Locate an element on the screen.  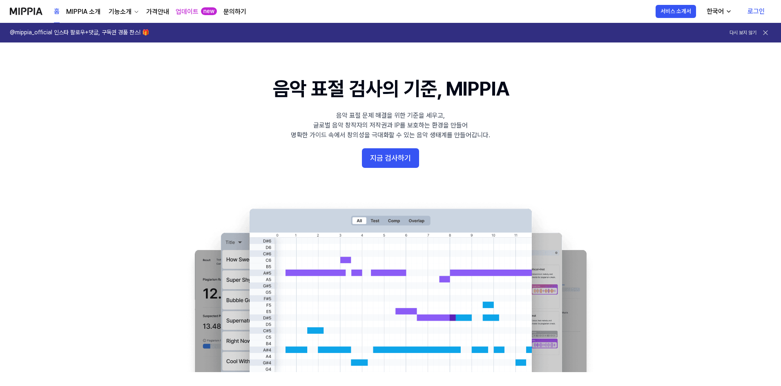
div: 한국어 is located at coordinates (716, 11).